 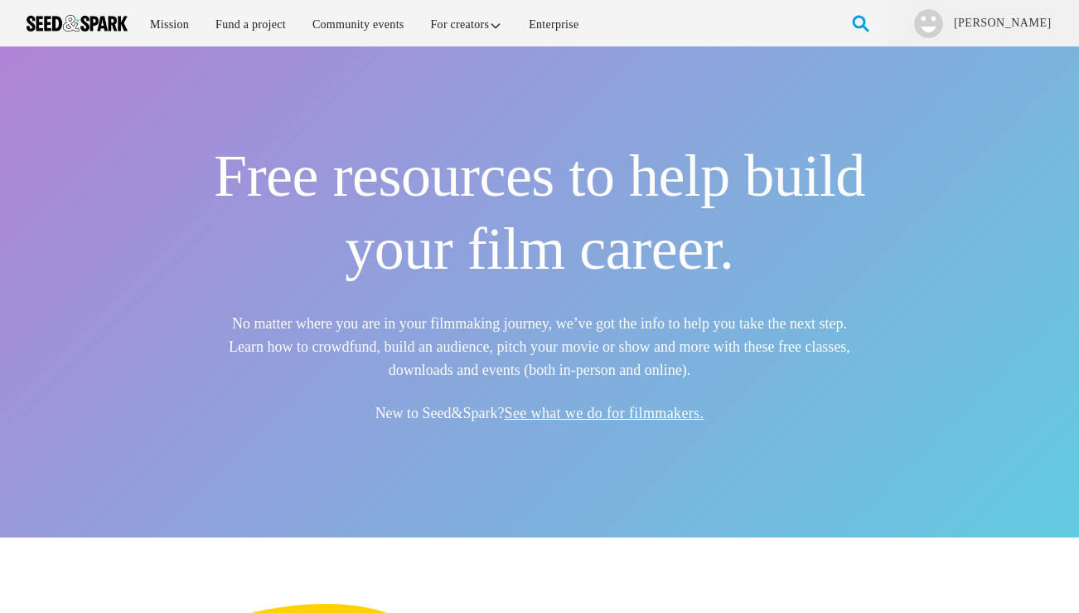 What do you see at coordinates (604, 413) in the screenshot?
I see `a: See what we do for filmmakers.` at bounding box center [604, 413].